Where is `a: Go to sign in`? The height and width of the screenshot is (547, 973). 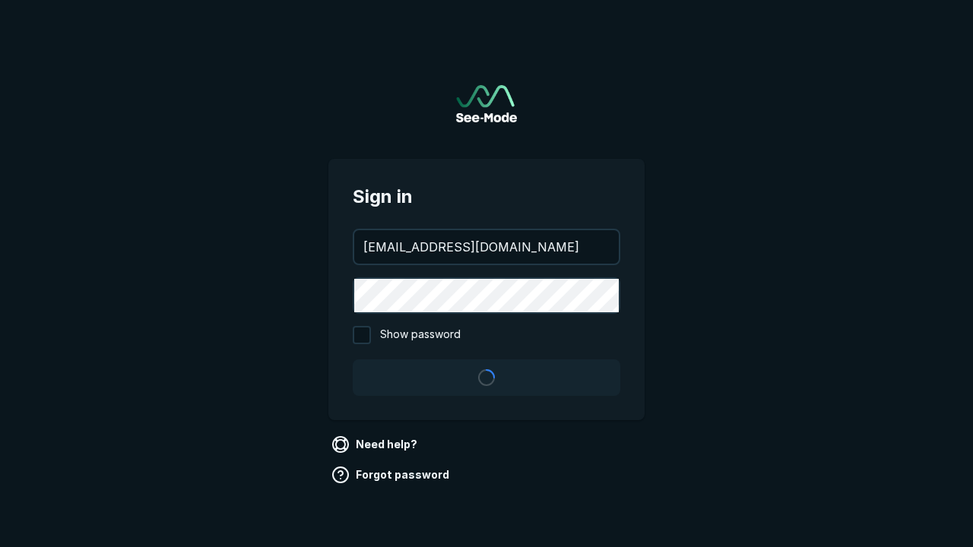 a: Go to sign in is located at coordinates (486, 103).